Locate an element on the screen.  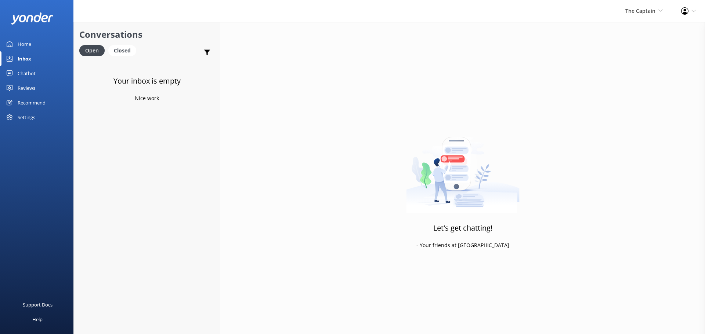
h2: Conversations is located at coordinates (147, 35).